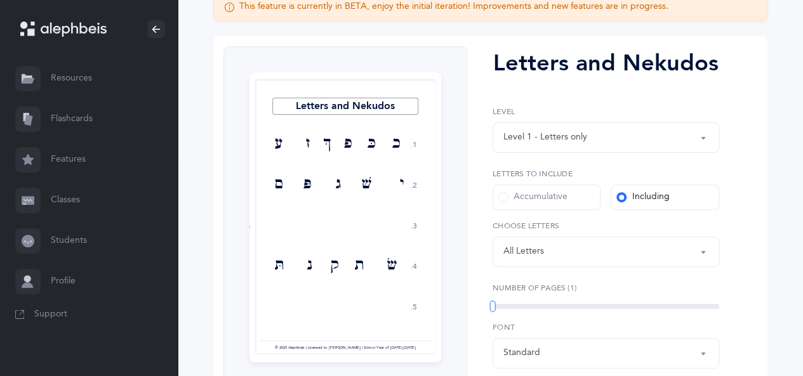 The height and width of the screenshot is (376, 803). I want to click on label: Font, so click(605, 327).